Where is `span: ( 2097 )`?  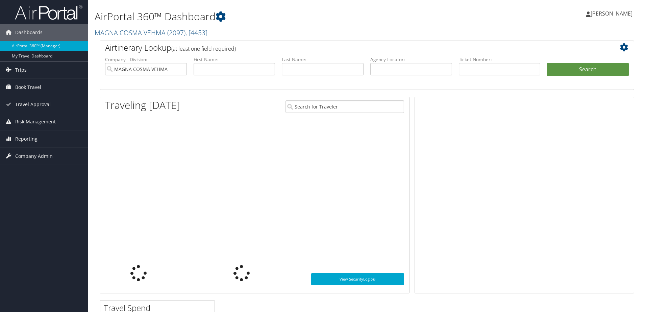
span: ( 2097 ) is located at coordinates (176, 32).